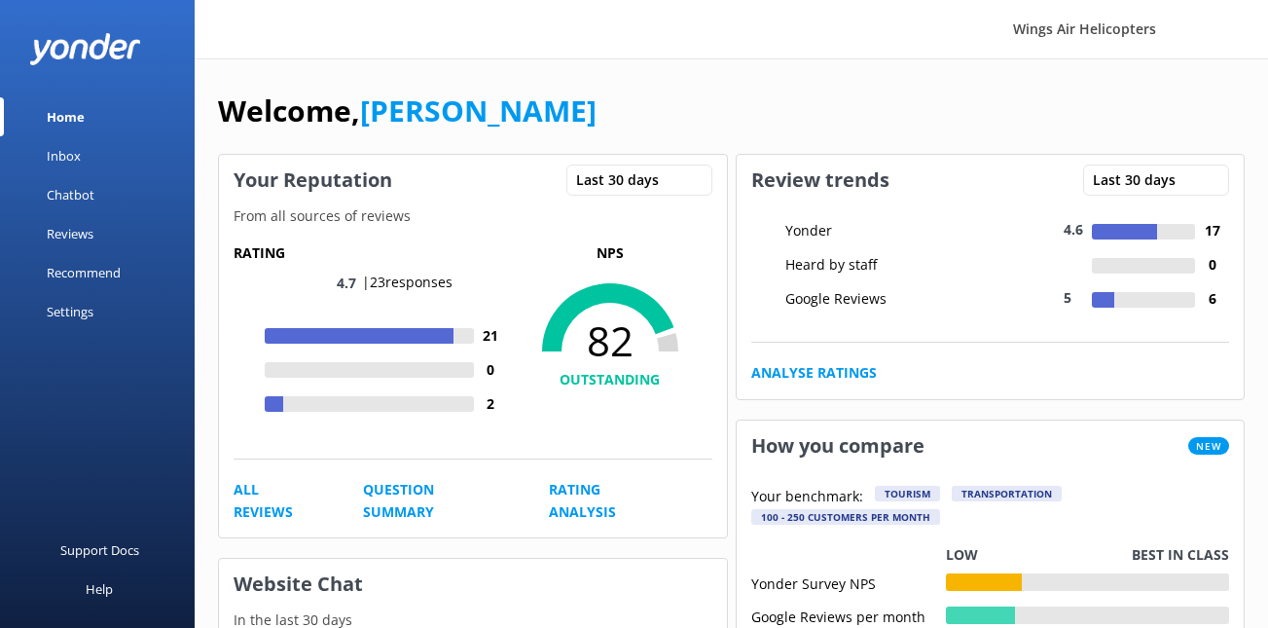 Image resolution: width=1268 pixels, height=628 pixels. What do you see at coordinates (473, 216) in the screenshot?
I see `p: From all sources of reviews` at bounding box center [473, 216].